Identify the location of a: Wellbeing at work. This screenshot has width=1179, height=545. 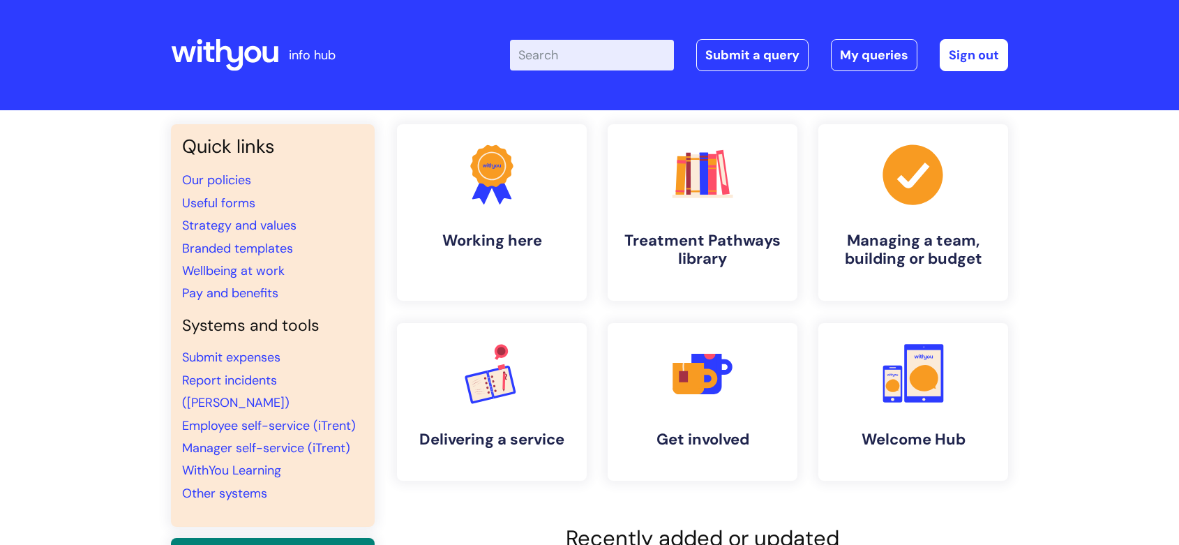
(233, 271).